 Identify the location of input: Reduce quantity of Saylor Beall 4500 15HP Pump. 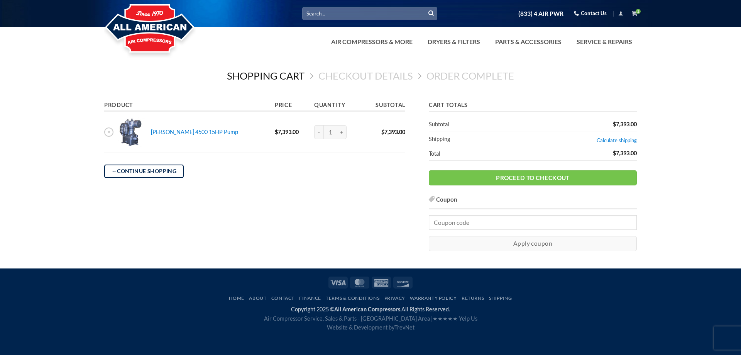
(319, 132).